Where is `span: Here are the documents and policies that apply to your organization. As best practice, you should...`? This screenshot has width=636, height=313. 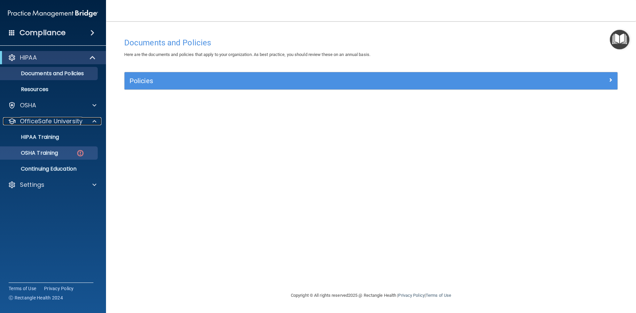
span: Here are the documents and policies that apply to your organization. As best practice, you should... is located at coordinates (247, 54).